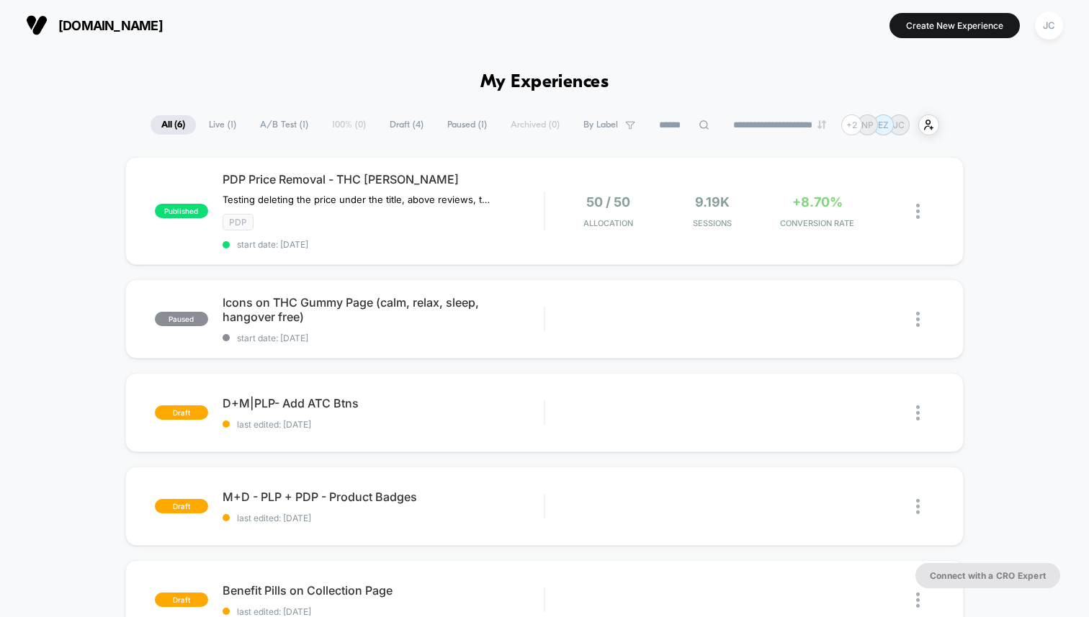 Image resolution: width=1089 pixels, height=617 pixels. Describe the element at coordinates (467, 125) in the screenshot. I see `span: Paused ( 1 )` at that location.